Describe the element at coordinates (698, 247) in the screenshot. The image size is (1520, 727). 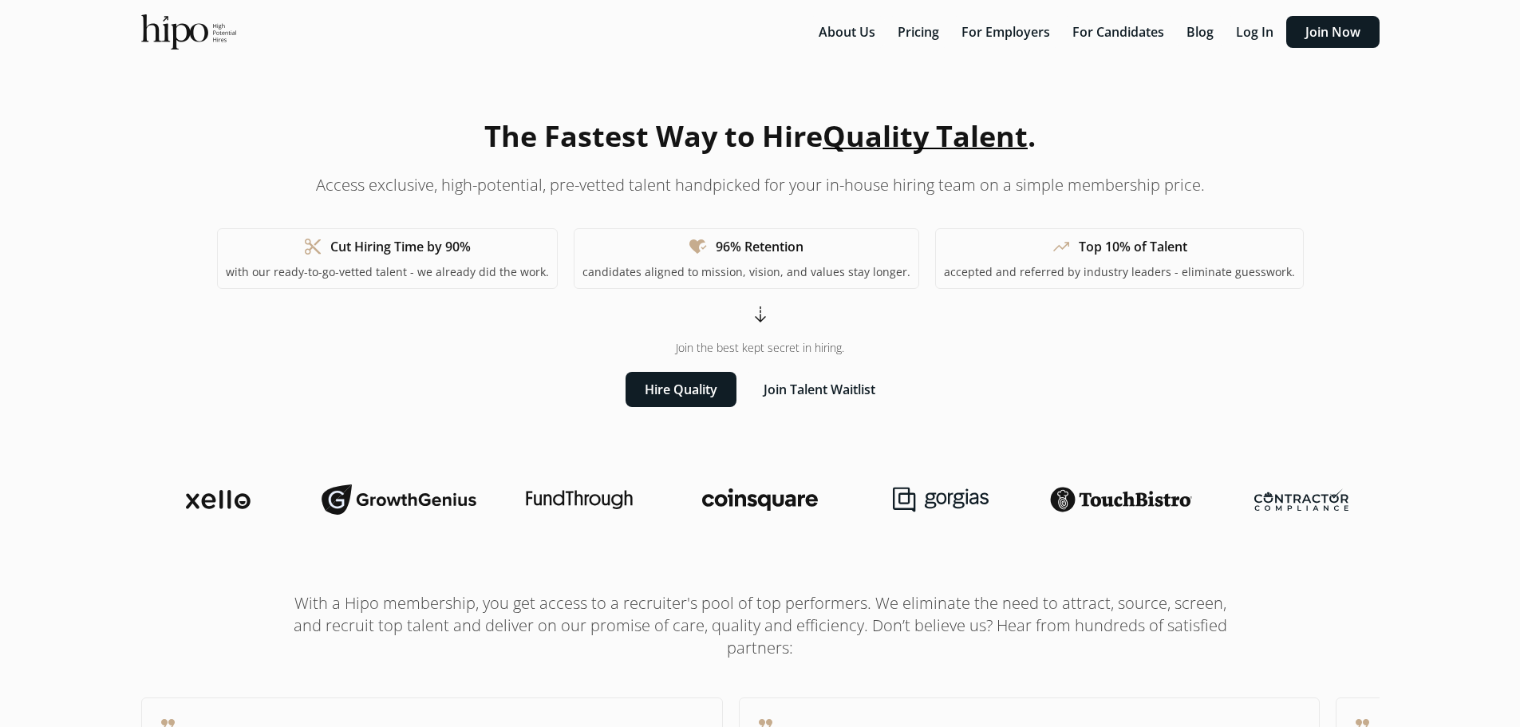
I see `span: heart_check` at that location.